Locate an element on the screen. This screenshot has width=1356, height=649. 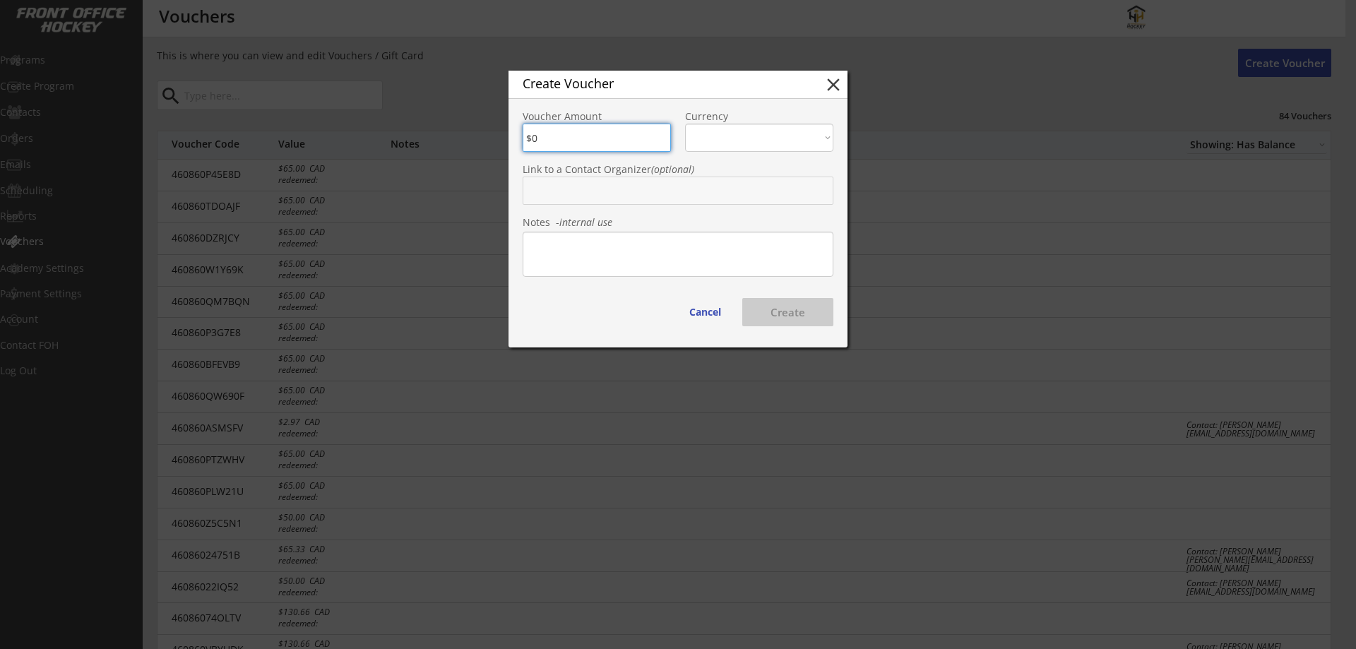
button: Create is located at coordinates (787, 312).